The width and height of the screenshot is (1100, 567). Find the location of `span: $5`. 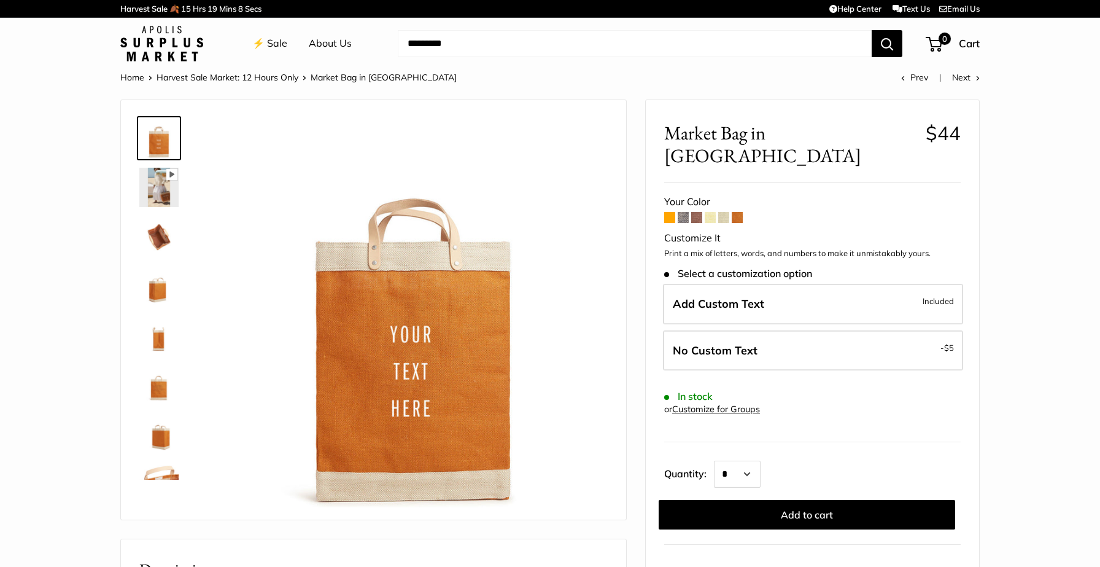

span: $5 is located at coordinates (949, 347).